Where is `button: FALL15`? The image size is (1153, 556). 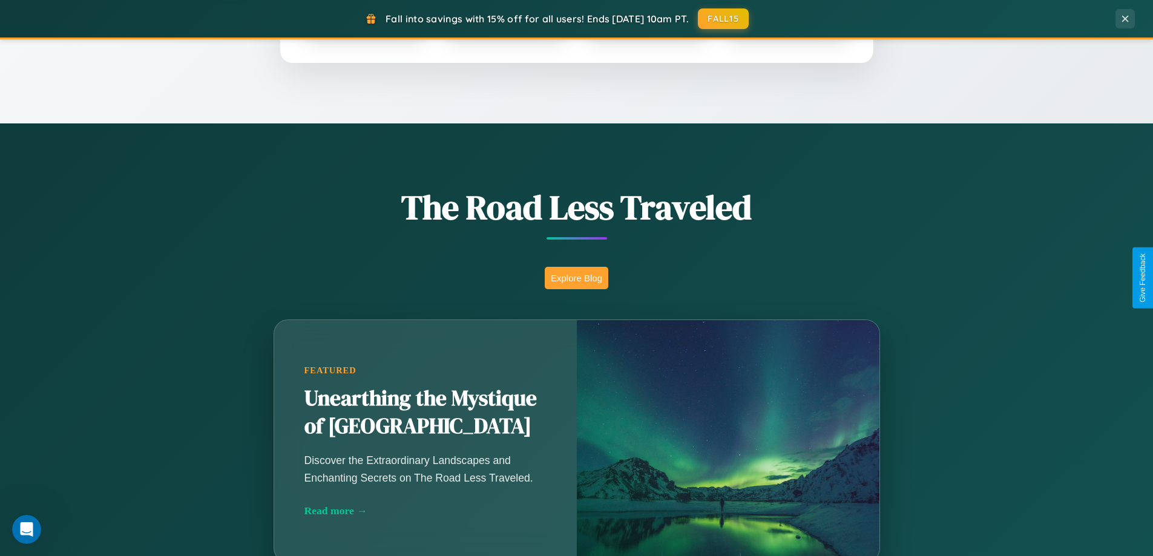
button: FALL15 is located at coordinates (723, 19).